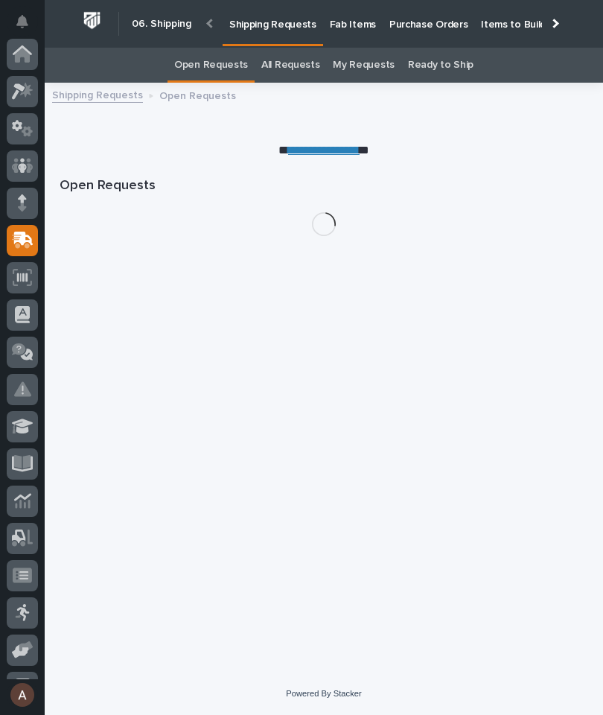 The image size is (603, 715). What do you see at coordinates (98, 94) in the screenshot?
I see `a: Shipping Requests` at bounding box center [98, 94].